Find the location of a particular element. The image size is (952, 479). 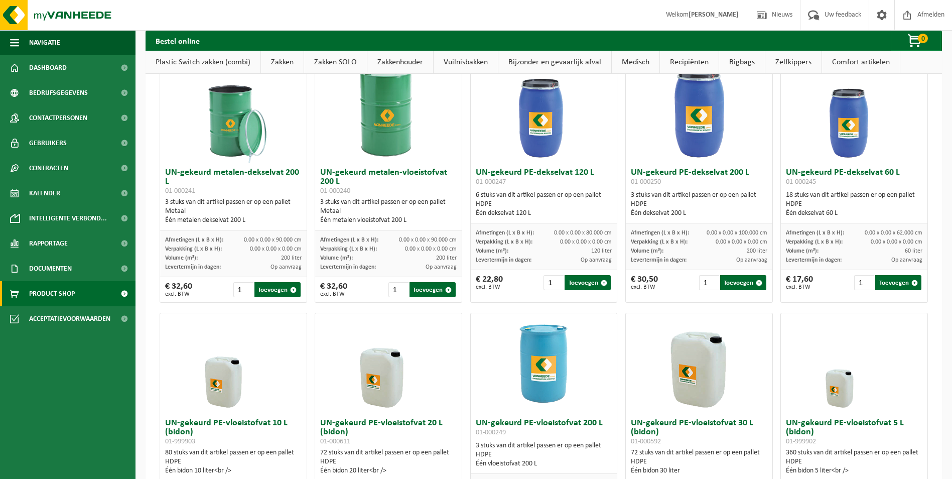

span: Rapportage is located at coordinates (48, 244).